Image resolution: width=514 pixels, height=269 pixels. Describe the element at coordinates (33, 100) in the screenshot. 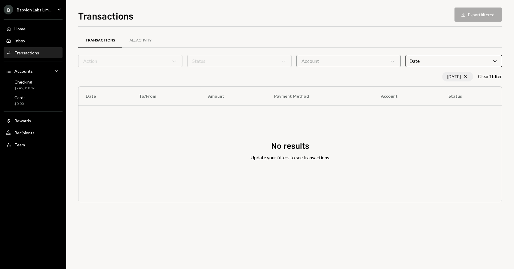

I see `a: Cards$0.00` at that location.